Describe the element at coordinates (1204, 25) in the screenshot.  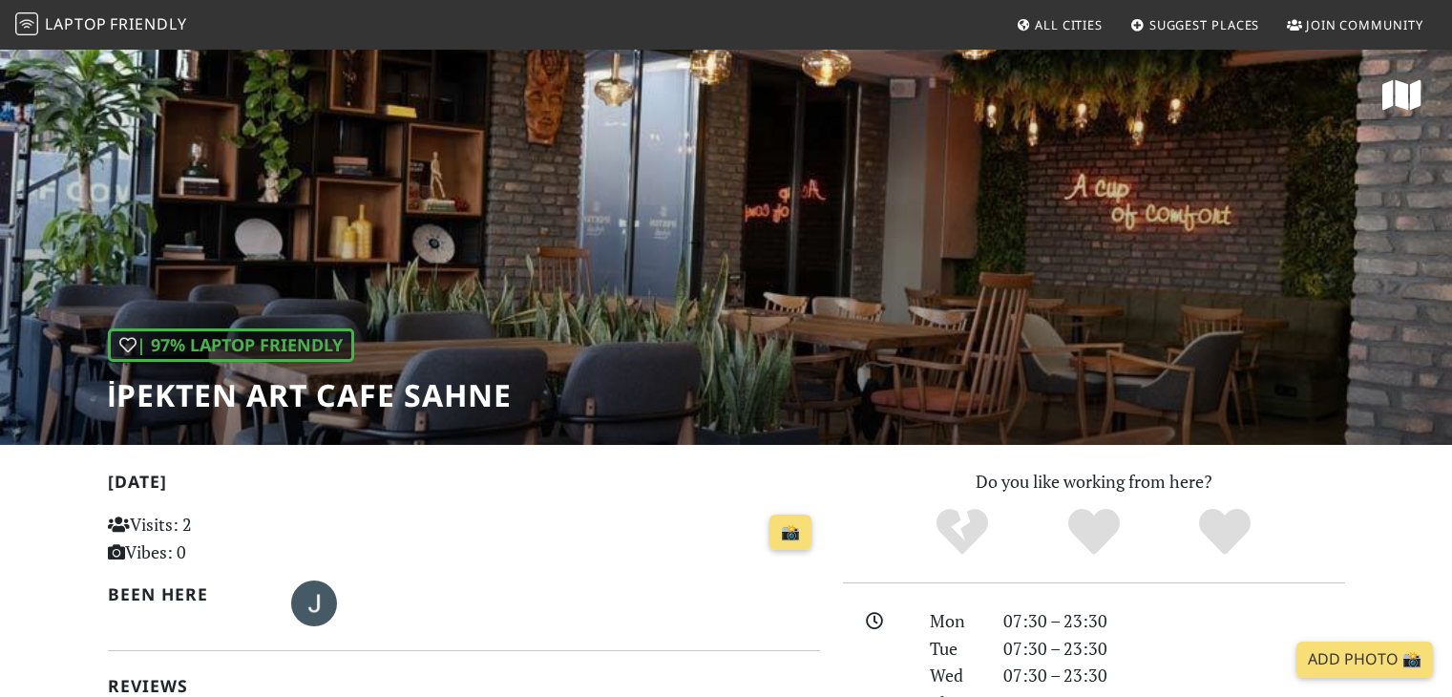
I see `span: Suggest Places` at that location.